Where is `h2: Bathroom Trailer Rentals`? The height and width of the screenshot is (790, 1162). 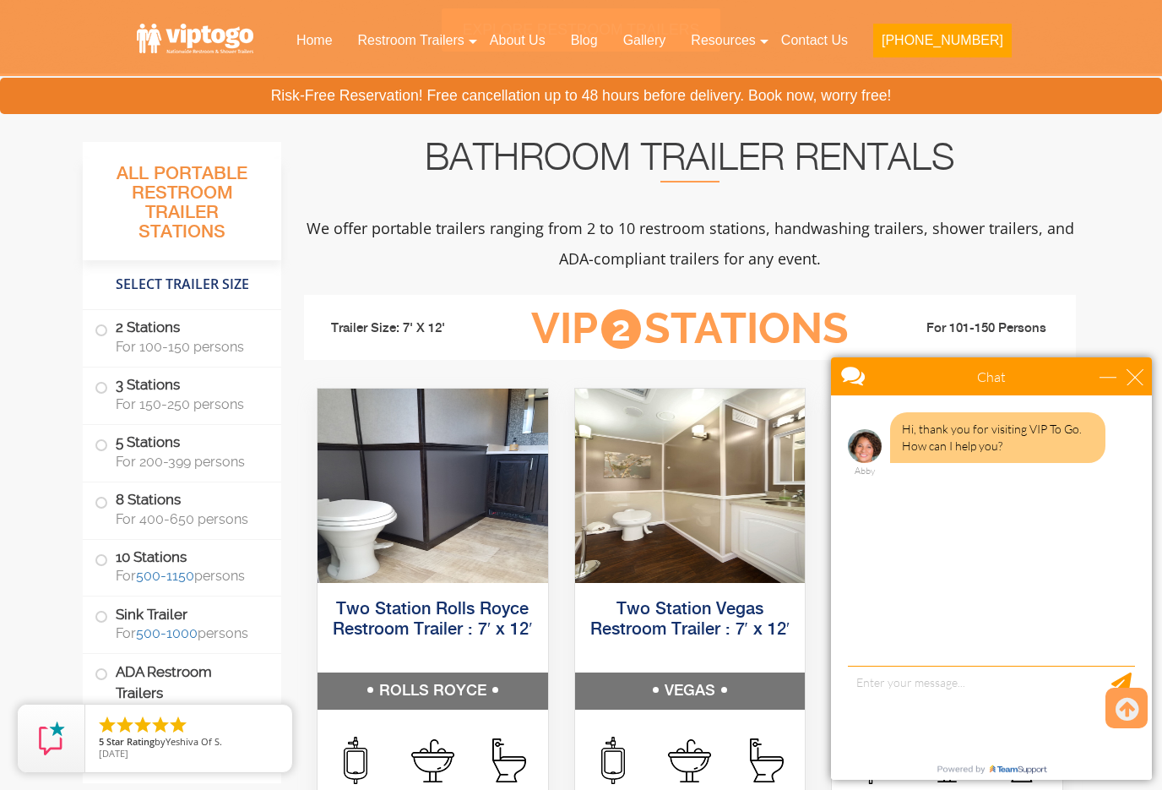 h2: Bathroom Trailer Rentals is located at coordinates (690, 162).